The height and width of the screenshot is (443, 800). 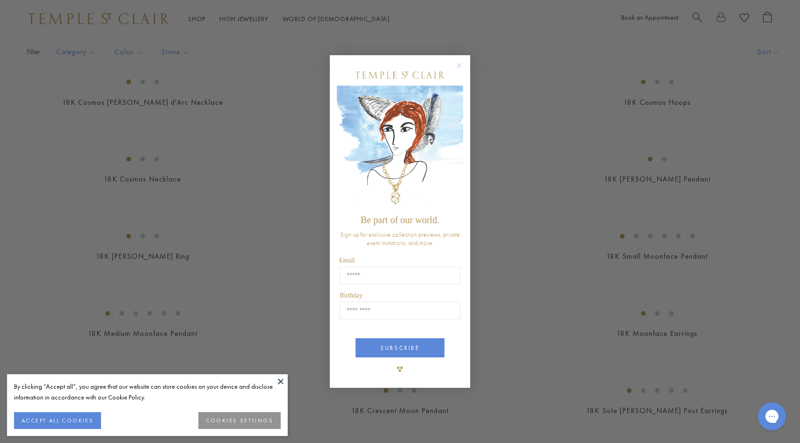 I want to click on button: ACCEPT ALL COOKIES, so click(x=58, y=421).